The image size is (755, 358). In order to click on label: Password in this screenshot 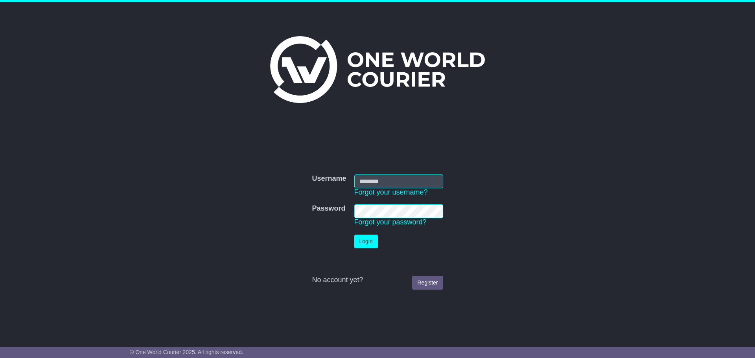, I will do `click(328, 209)`.